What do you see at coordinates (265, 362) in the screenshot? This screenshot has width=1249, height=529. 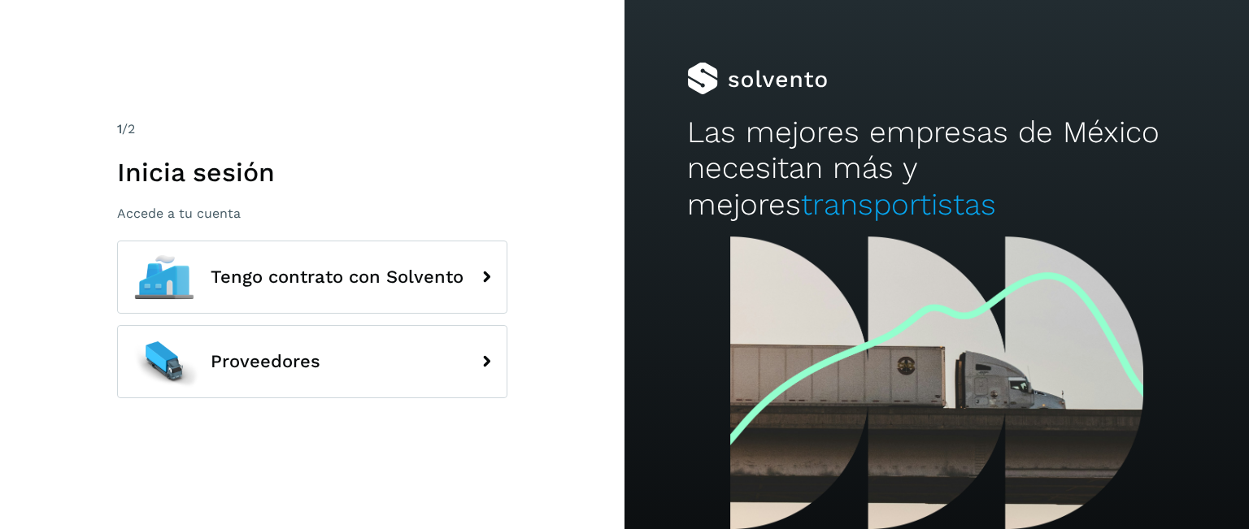 I see `span: Proveedores` at bounding box center [265, 362].